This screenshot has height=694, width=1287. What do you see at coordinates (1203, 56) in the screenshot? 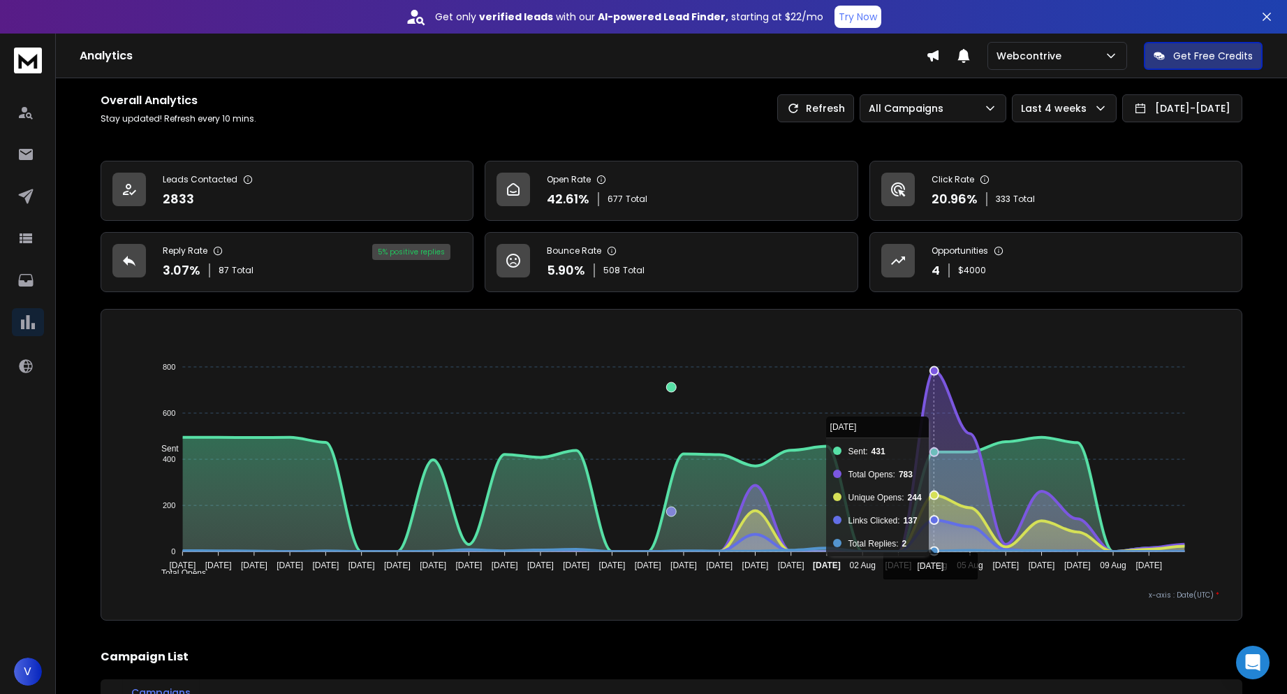
I see `button: Get Free Credits` at bounding box center [1203, 56].